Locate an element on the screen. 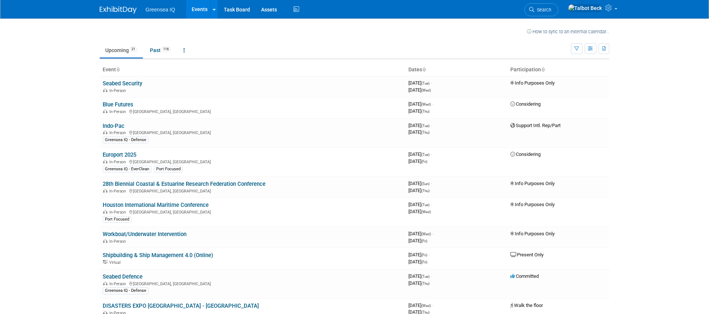 The image size is (709, 314). th: Event is located at coordinates (252, 70).